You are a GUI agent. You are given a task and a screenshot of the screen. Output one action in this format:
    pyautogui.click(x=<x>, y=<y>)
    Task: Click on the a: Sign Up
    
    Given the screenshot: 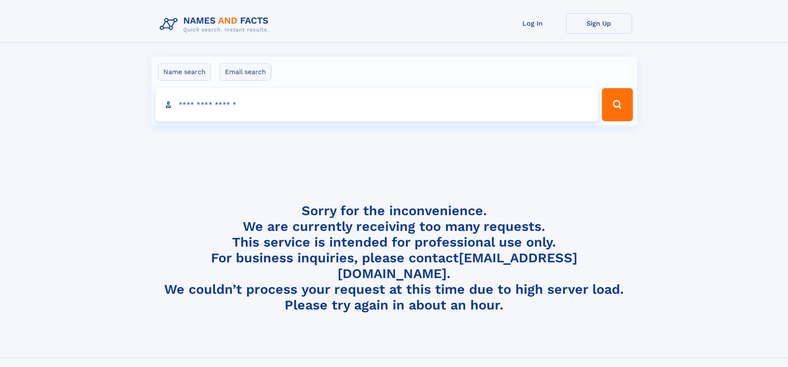 What is the action you would take?
    pyautogui.click(x=599, y=23)
    